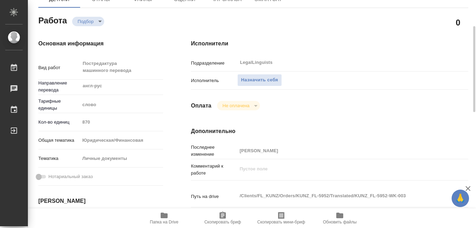 Image resolution: width=476 pixels, height=228 pixels. I want to click on button: Скопировать бриф, so click(223, 218).